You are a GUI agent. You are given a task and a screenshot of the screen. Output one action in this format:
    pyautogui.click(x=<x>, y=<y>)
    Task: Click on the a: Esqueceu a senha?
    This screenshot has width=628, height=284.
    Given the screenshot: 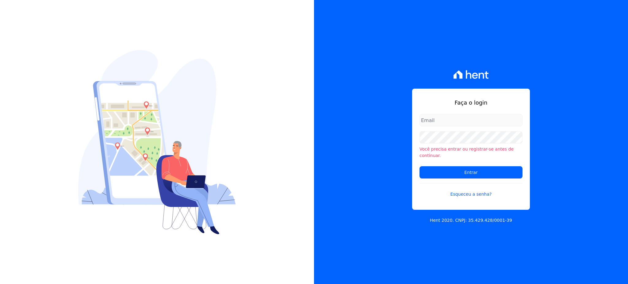 What is the action you would take?
    pyautogui.click(x=471, y=190)
    